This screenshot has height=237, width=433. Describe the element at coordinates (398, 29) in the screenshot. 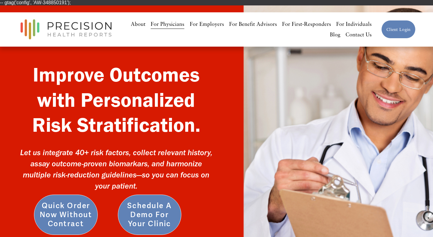

I see `a: Client Login` at that location.